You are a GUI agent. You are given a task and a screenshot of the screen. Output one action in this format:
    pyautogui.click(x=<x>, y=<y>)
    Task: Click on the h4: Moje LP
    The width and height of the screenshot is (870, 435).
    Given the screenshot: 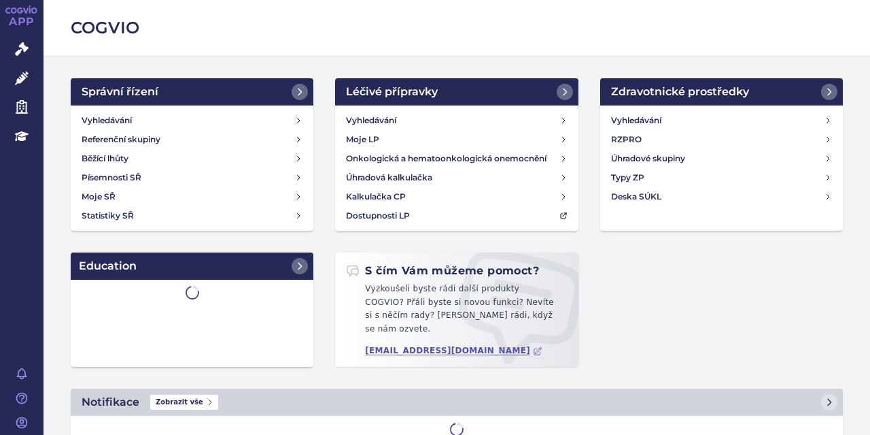 What is the action you would take?
    pyautogui.click(x=362, y=139)
    